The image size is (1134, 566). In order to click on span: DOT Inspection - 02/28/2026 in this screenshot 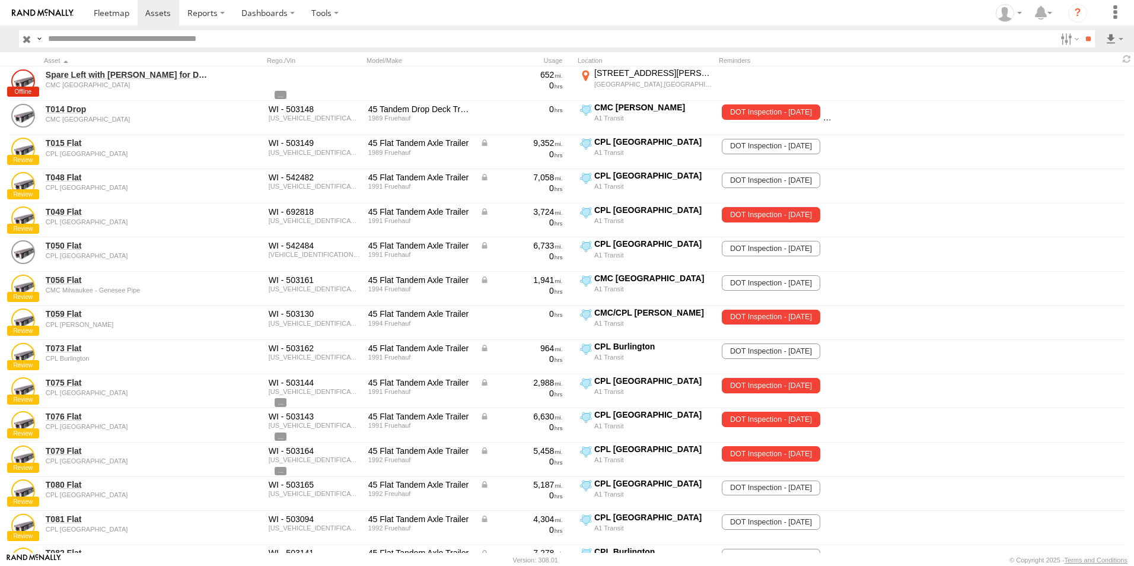, I will do `click(770, 180)`.